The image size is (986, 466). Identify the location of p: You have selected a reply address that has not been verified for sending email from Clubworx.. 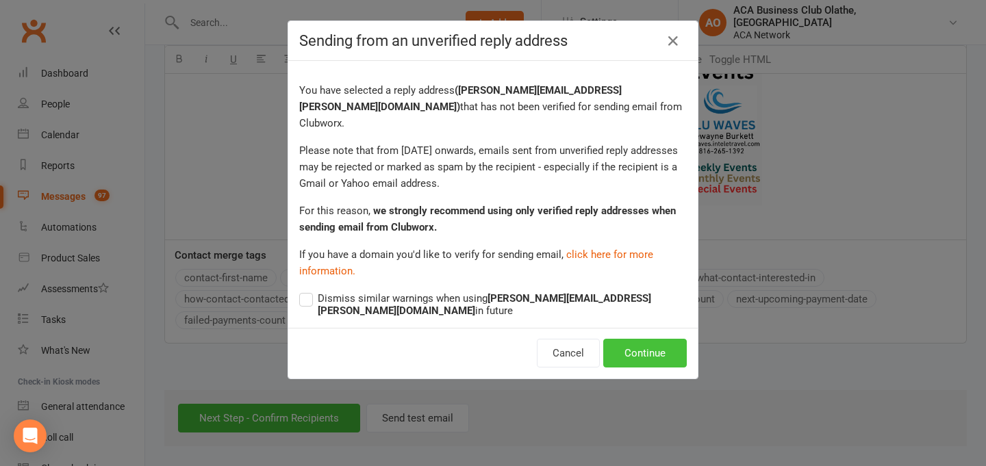
(493, 107).